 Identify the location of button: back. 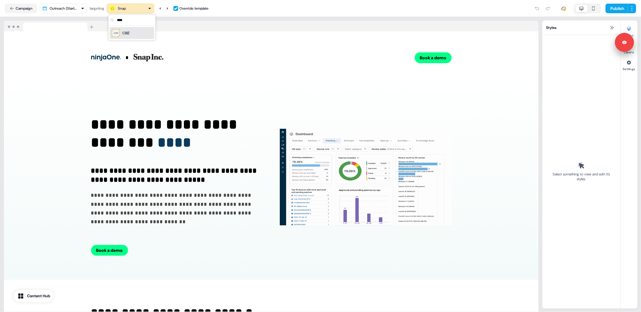
(21, 8).